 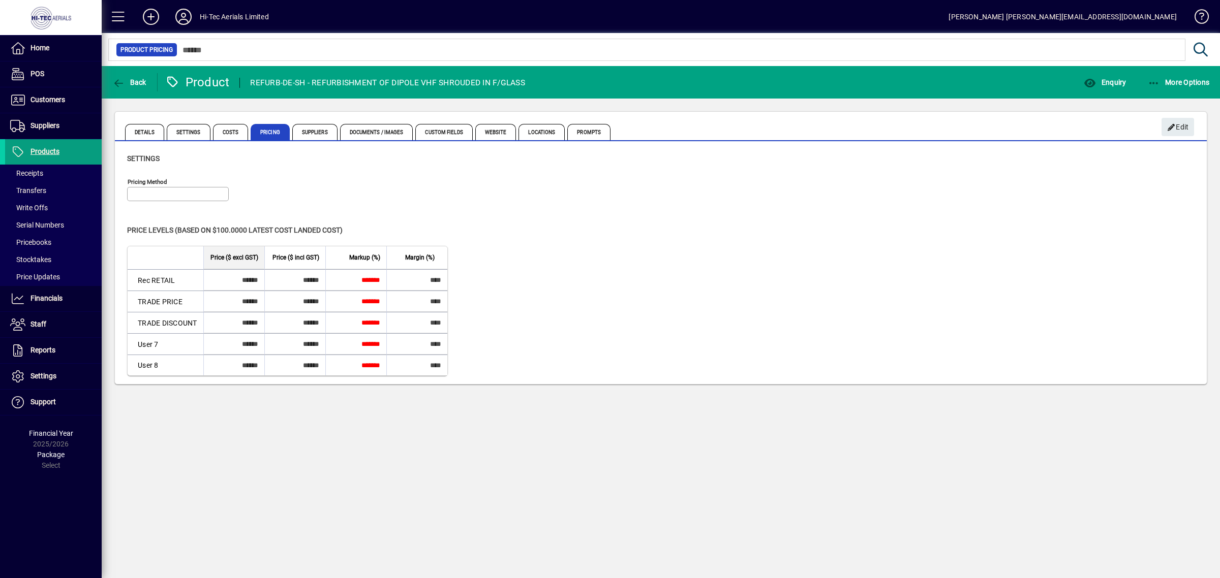 What do you see at coordinates (144, 132) in the screenshot?
I see `span: Details` at bounding box center [144, 132].